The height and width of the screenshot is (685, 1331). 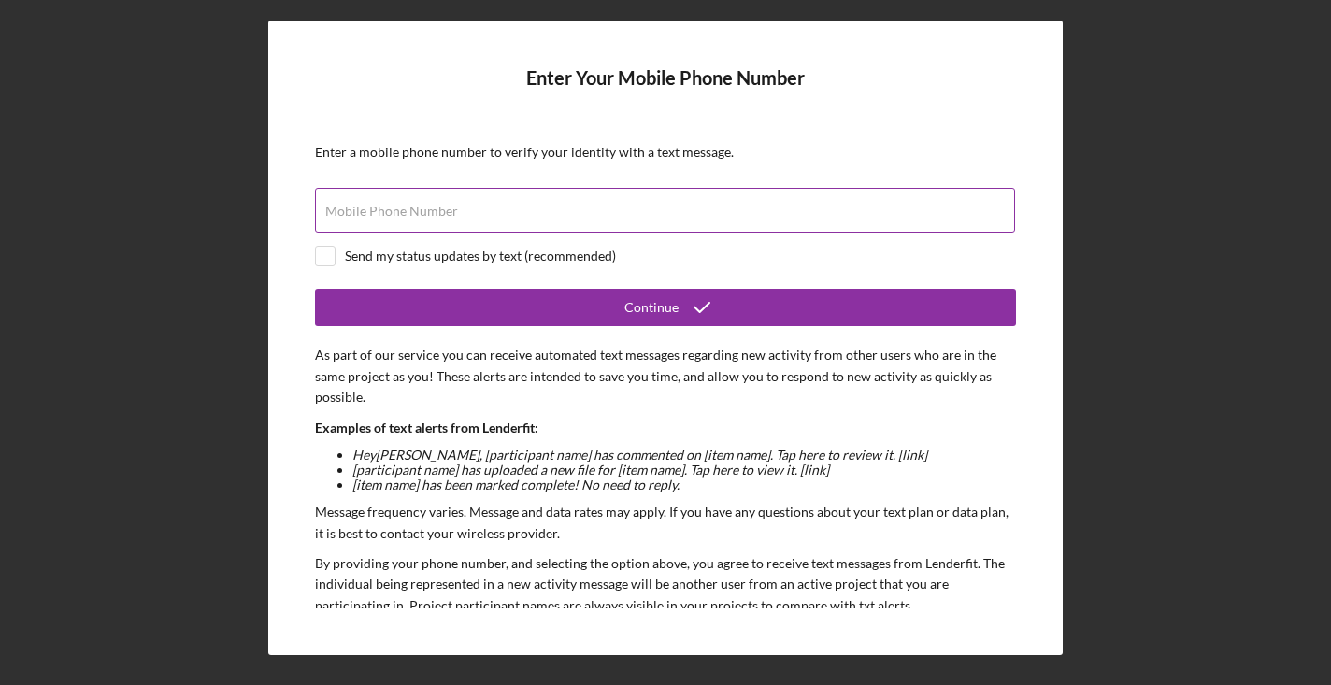 What do you see at coordinates (666, 523) in the screenshot?
I see `p: Message frequency varies. Message and data rates may apply. If you have any questions about your ...` at bounding box center [666, 523].